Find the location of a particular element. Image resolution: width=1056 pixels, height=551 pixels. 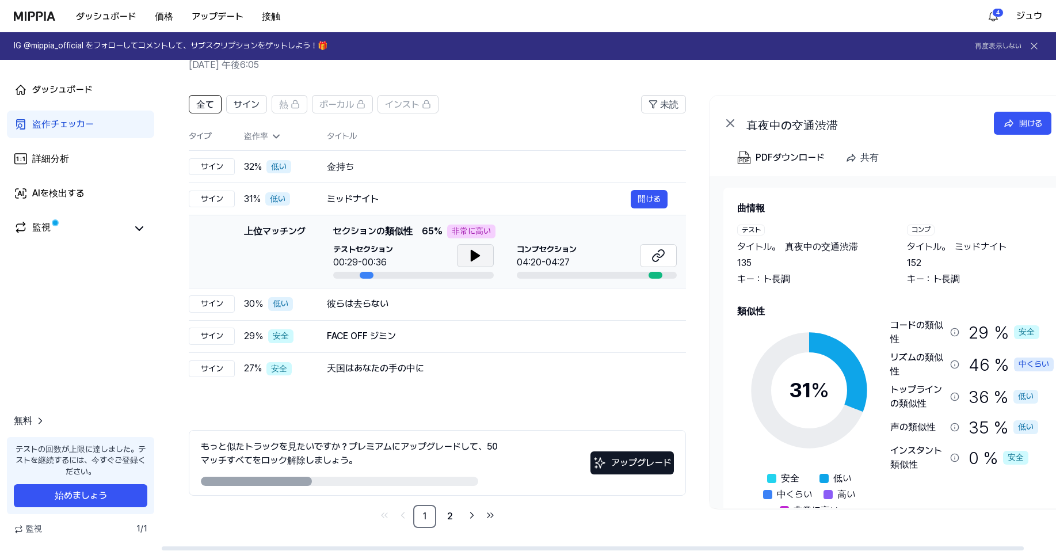

font: アップデート is located at coordinates (218, 16).